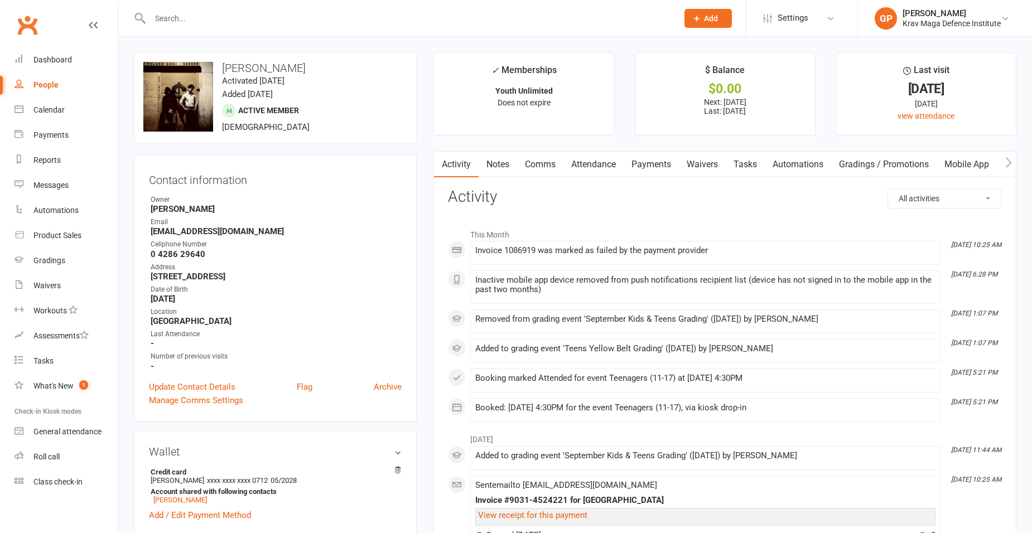 This screenshot has width=1032, height=533. Describe the element at coordinates (705, 250) in the screenshot. I see `div: Invoice 1086919 was marked as failed by the payment provider` at that location.